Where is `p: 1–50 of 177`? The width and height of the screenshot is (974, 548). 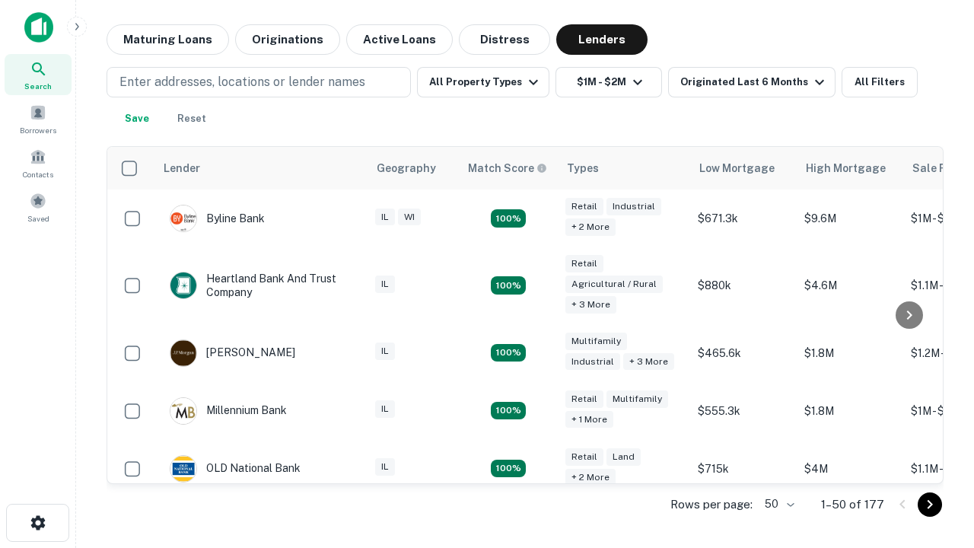
p: 1–50 of 177 is located at coordinates (852, 504).